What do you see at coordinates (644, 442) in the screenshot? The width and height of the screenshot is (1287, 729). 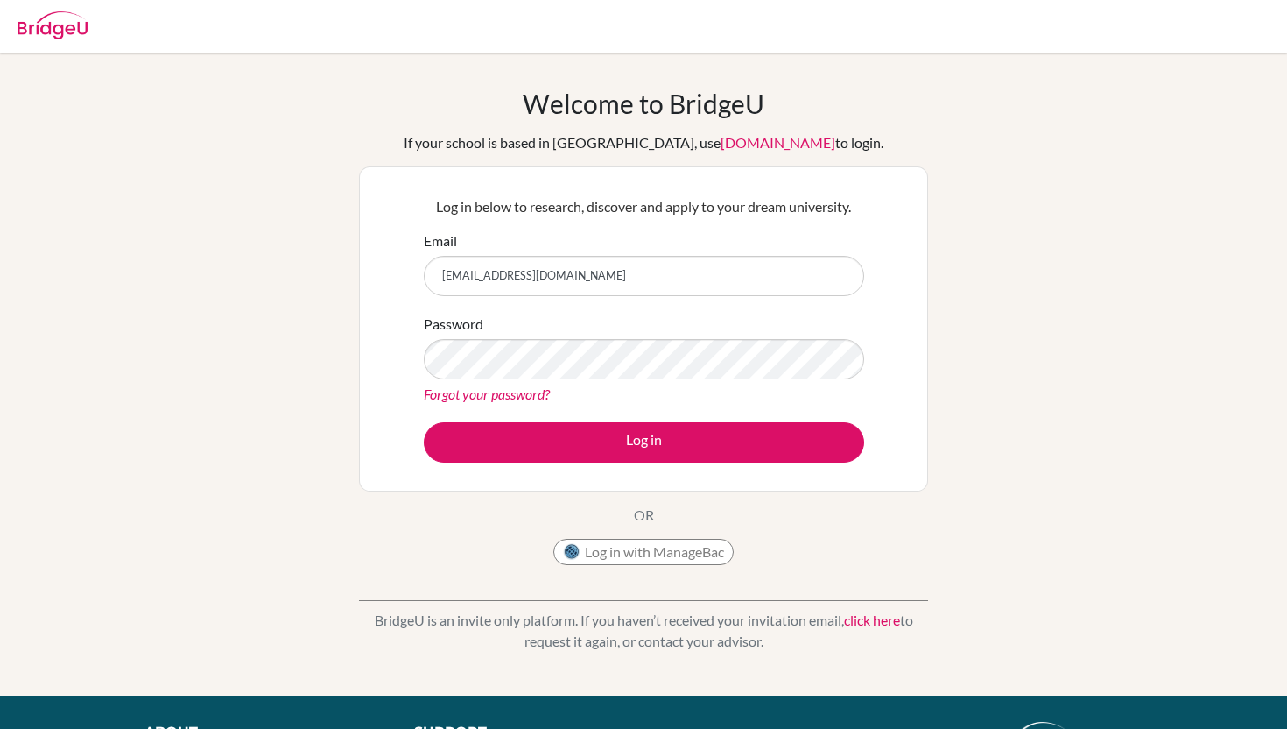 I see `button: Log in` at bounding box center [644, 442].